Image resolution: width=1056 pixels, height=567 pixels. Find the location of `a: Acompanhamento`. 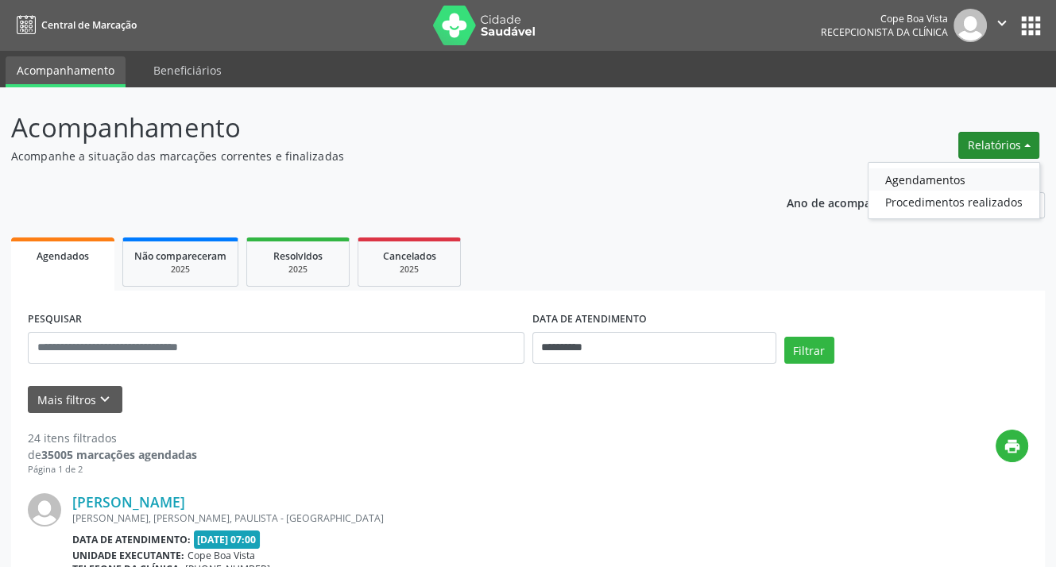

a: Acompanhamento is located at coordinates (65, 71).